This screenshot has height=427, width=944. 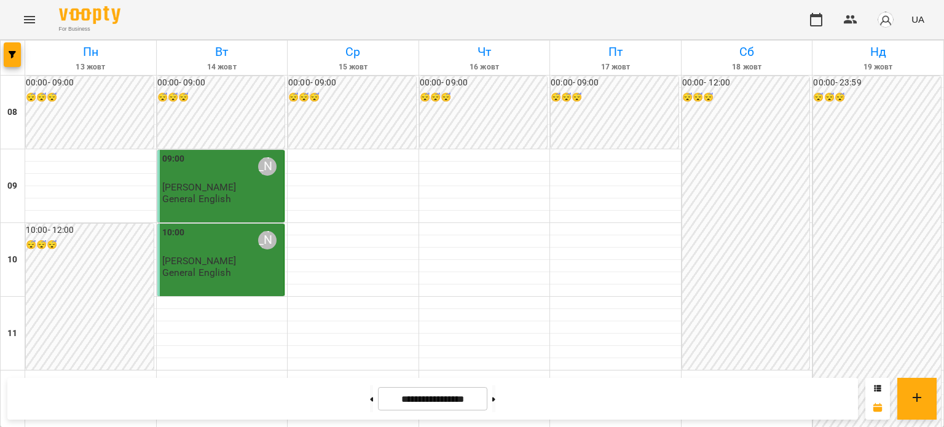 I want to click on label: 10:00, so click(x=173, y=233).